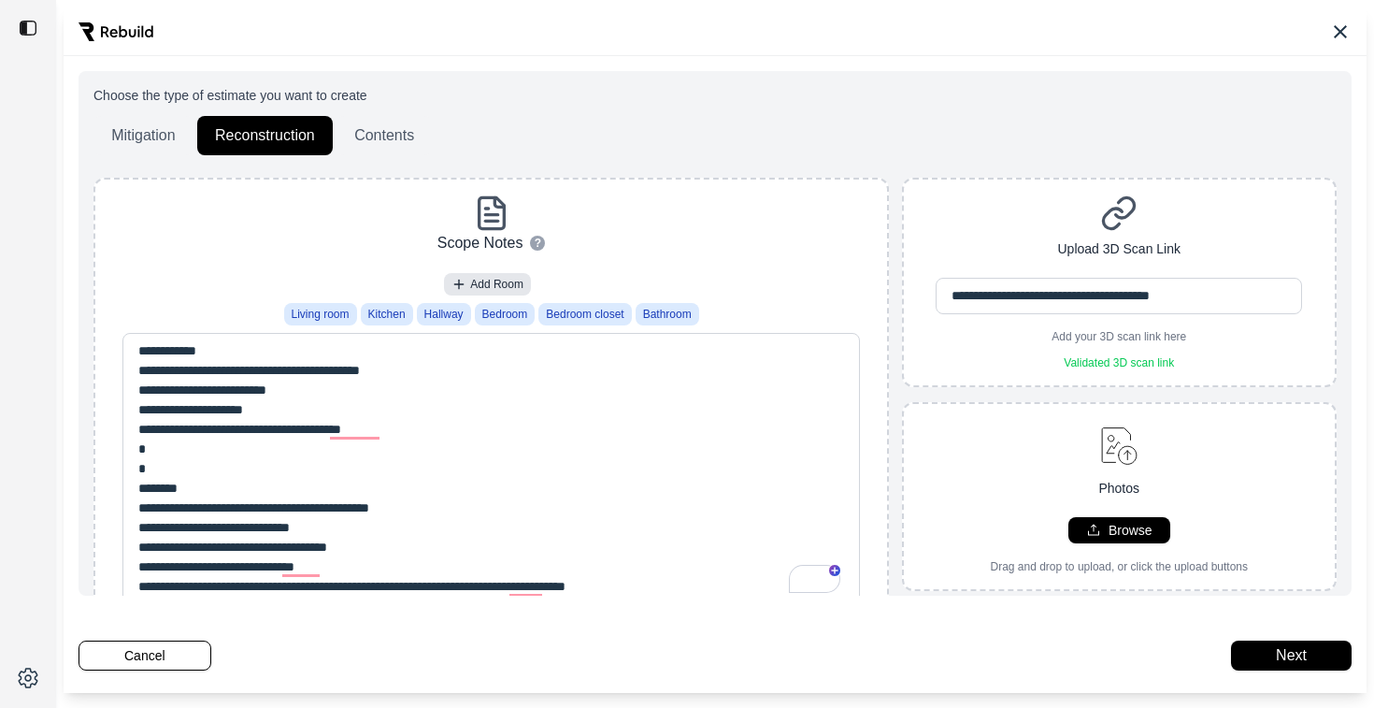  What do you see at coordinates (1119, 567) in the screenshot?
I see `p: Drag and drop to upload, or click the upload buttons` at bounding box center [1119, 567].